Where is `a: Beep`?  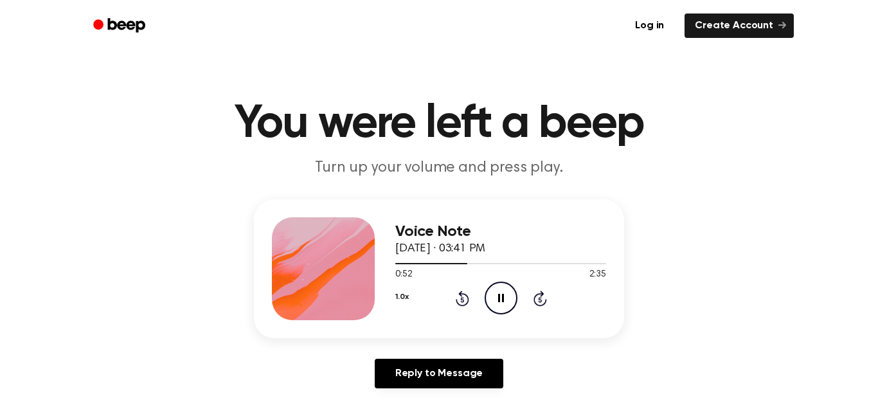 a: Beep is located at coordinates (120, 26).